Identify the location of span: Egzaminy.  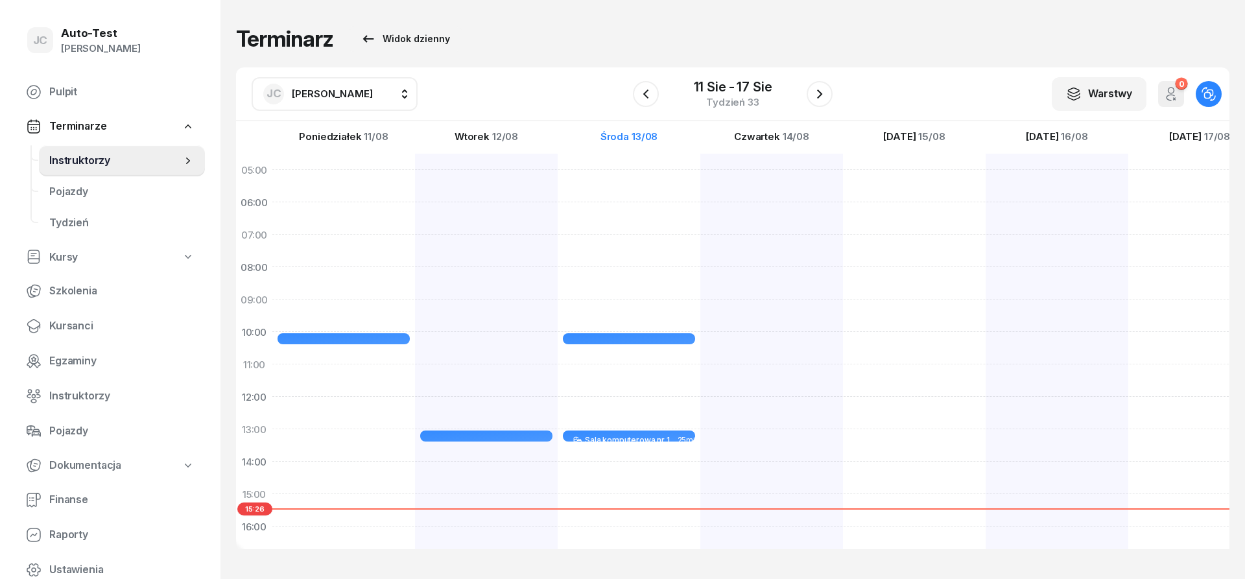
(122, 361).